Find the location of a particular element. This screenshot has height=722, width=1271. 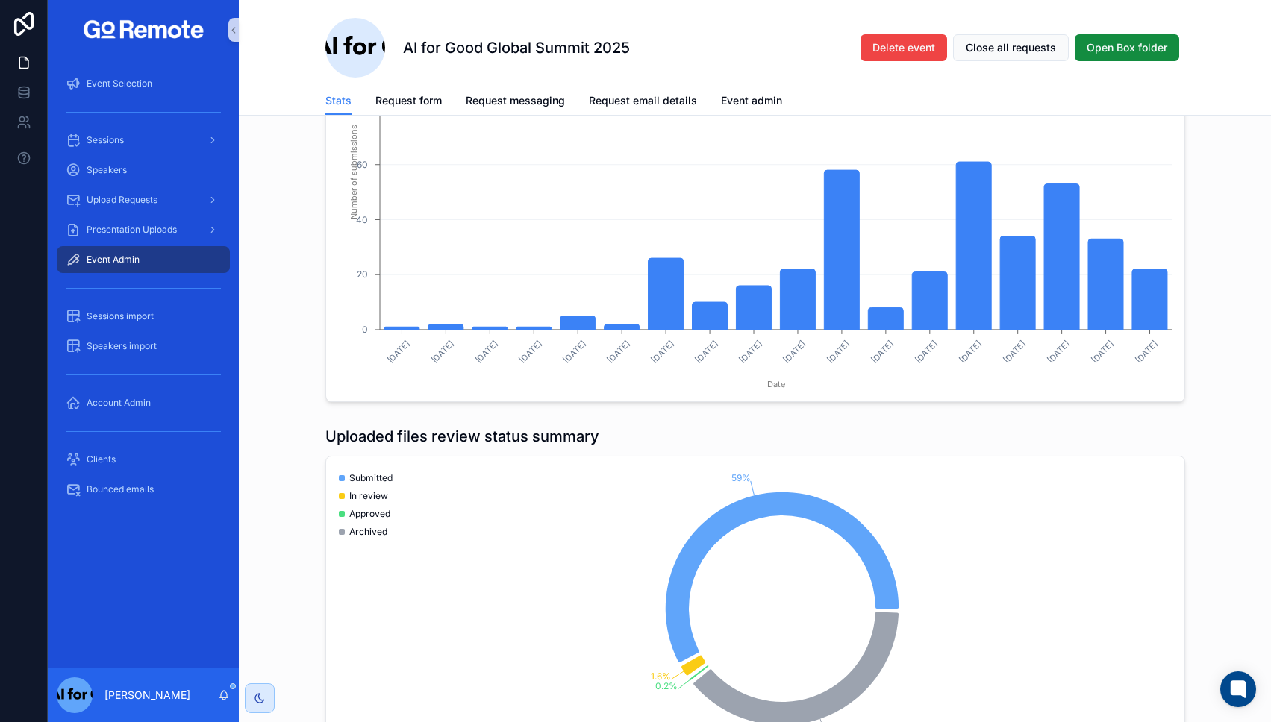

span: Sessions is located at coordinates (105, 140).